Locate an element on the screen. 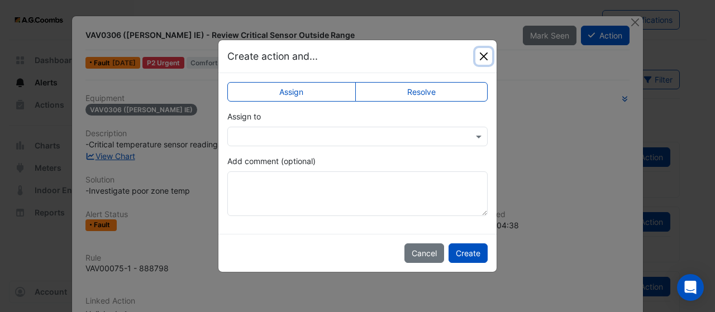 The height and width of the screenshot is (312, 715). button: Cancel is located at coordinates (424, 253).